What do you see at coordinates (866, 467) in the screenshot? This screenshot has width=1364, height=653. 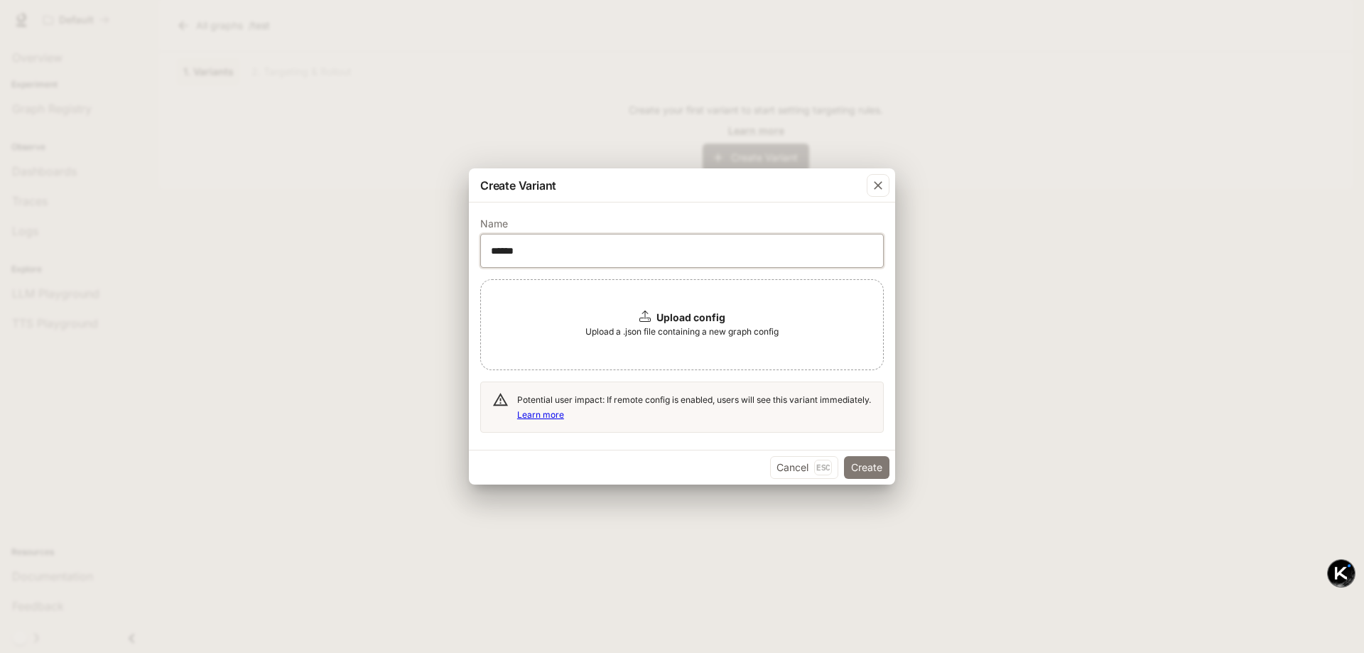 I see `button: Create` at bounding box center [866, 467].